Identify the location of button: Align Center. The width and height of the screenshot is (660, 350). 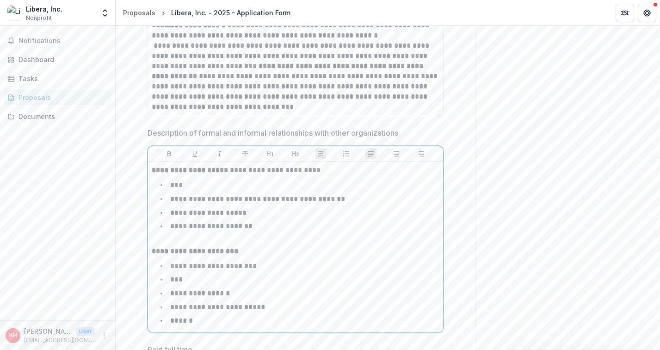
(397, 154).